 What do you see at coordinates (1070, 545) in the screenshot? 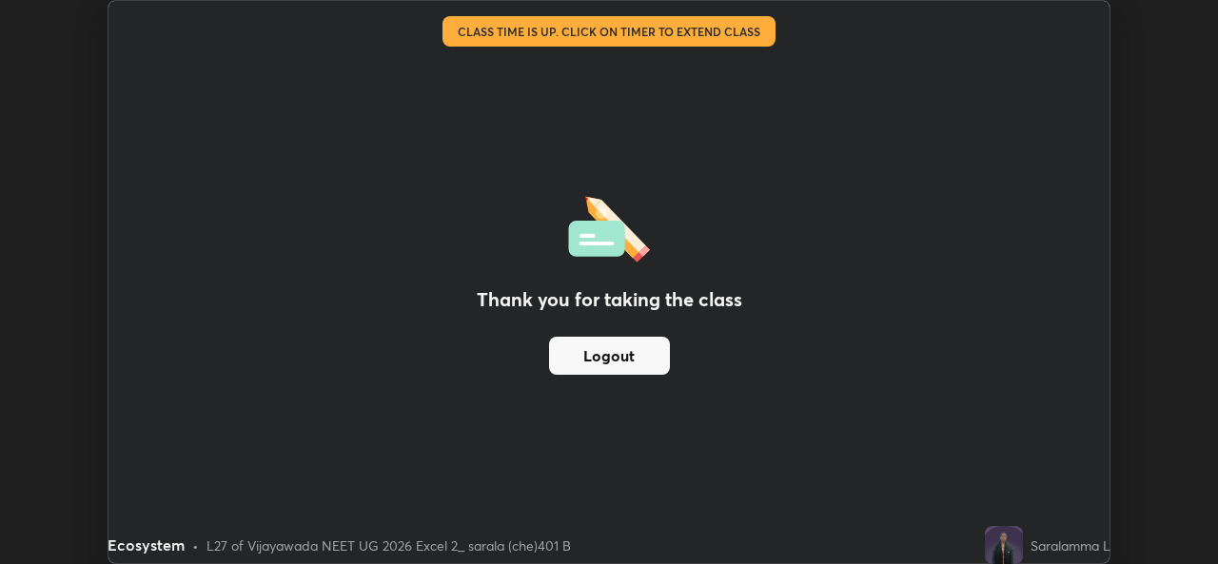
I see `div: Saralamma L` at bounding box center [1070, 545].